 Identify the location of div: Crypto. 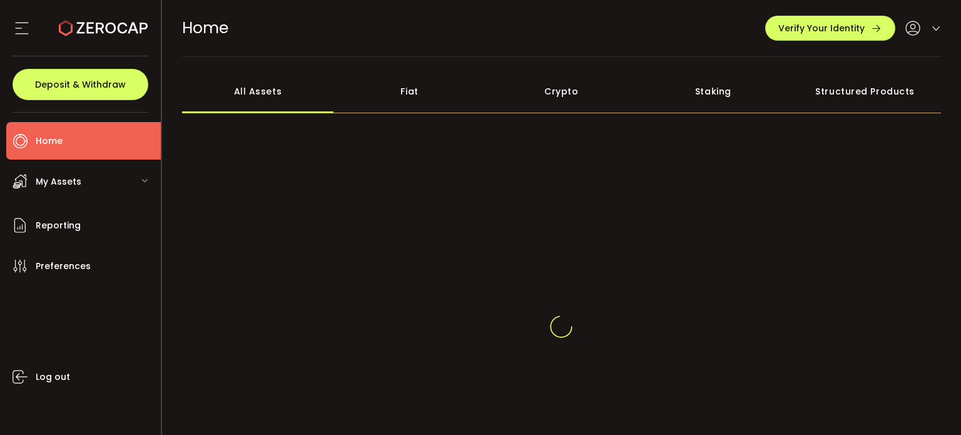
(561, 91).